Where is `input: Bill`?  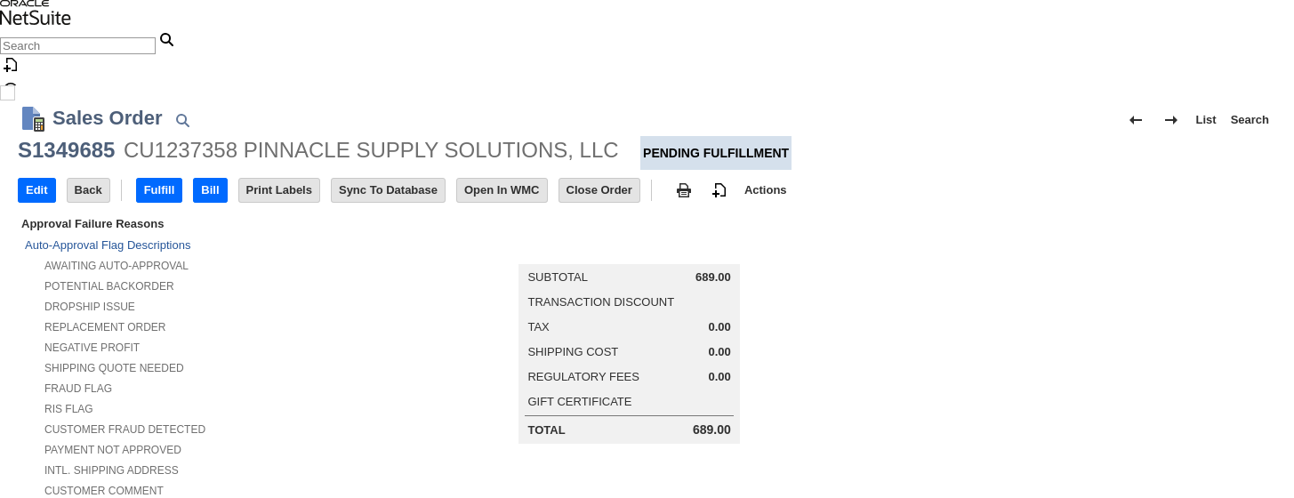 input: Bill is located at coordinates (210, 190).